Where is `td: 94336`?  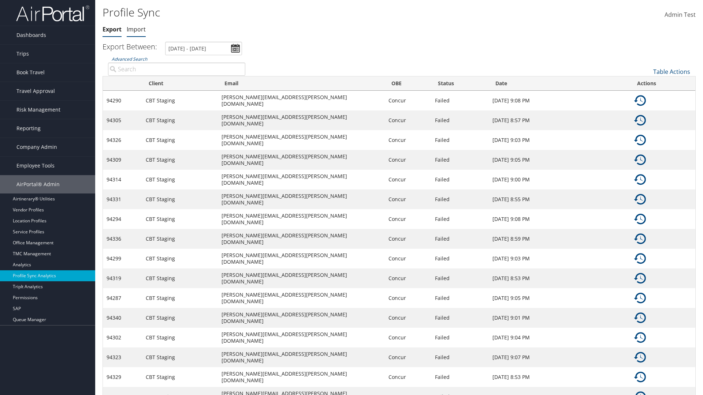 td: 94336 is located at coordinates (122, 239).